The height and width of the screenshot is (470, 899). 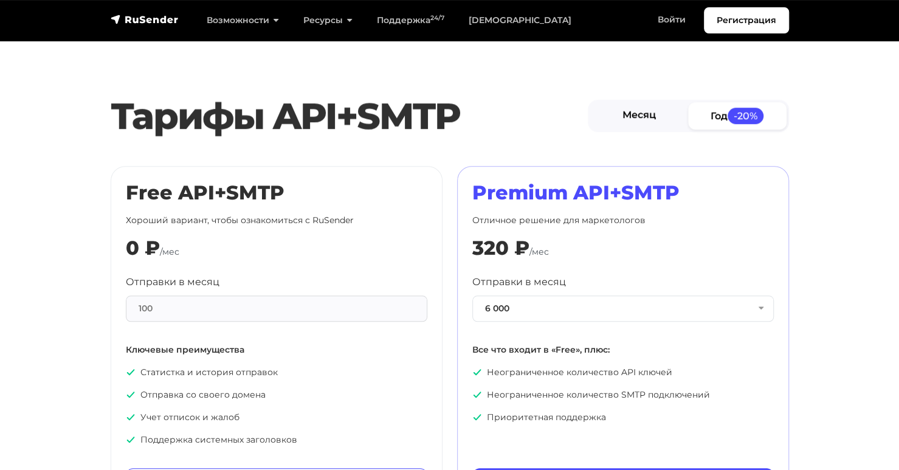 I want to click on div: 320 ₽, so click(x=501, y=248).